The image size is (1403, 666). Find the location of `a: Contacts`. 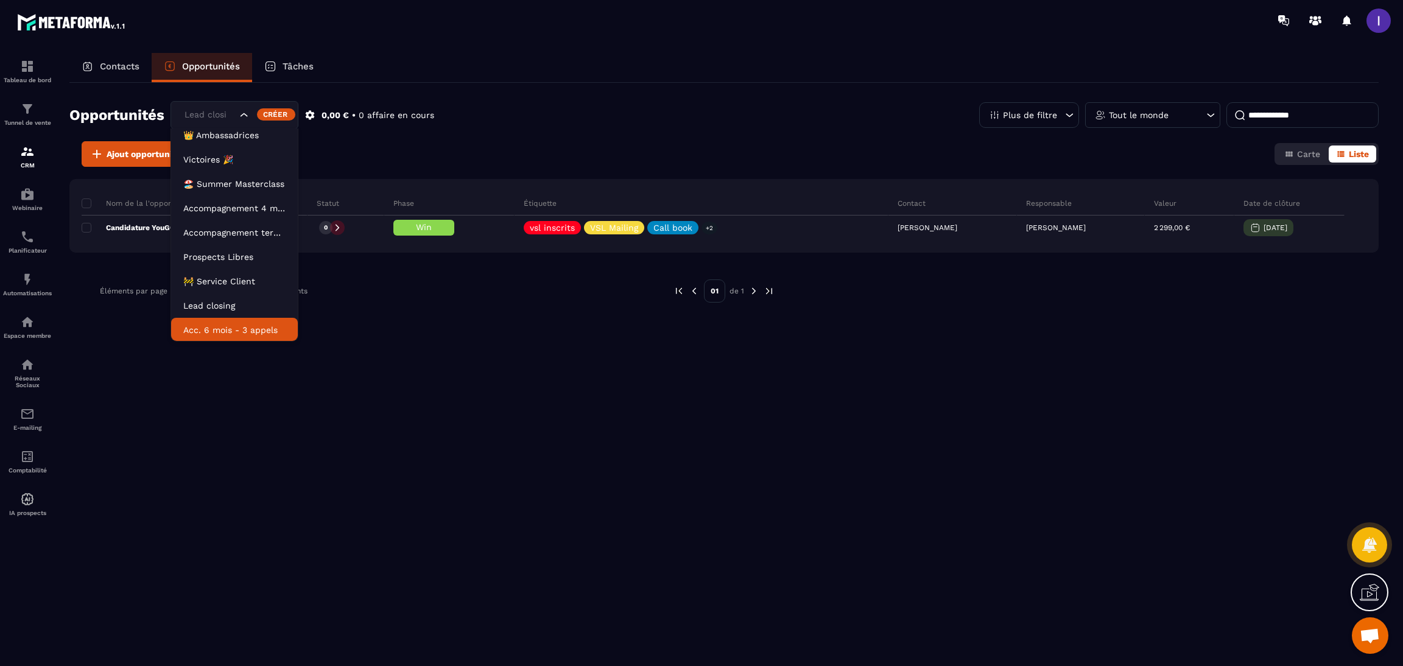

a: Contacts is located at coordinates (110, 68).